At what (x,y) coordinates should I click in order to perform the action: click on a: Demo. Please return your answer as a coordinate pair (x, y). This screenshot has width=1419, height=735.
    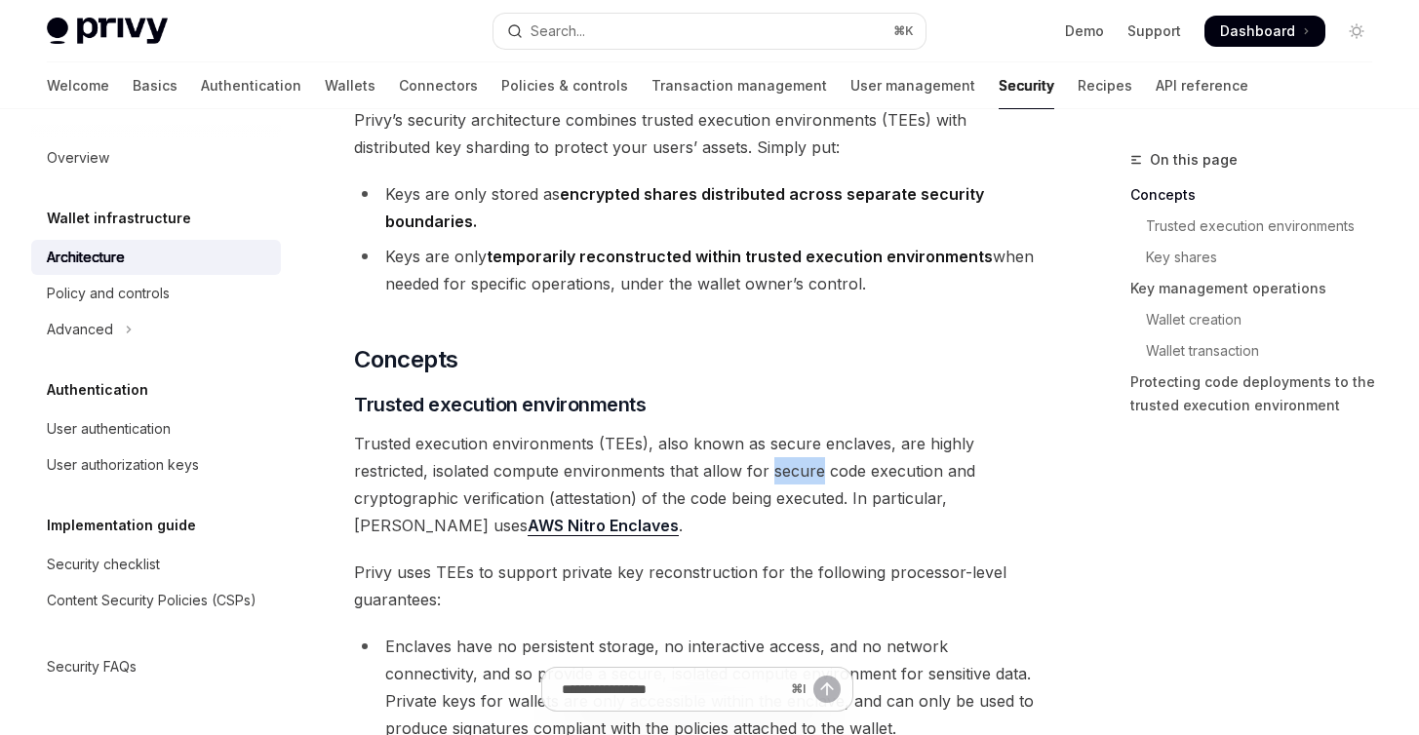
    Looking at the image, I should click on (1084, 31).